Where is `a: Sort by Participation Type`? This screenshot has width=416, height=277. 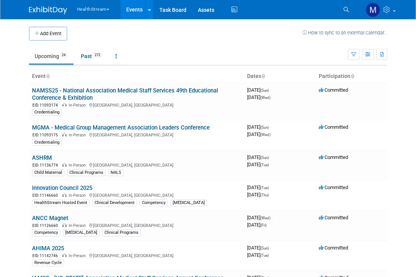 a: Sort by Participation Type is located at coordinates (353, 76).